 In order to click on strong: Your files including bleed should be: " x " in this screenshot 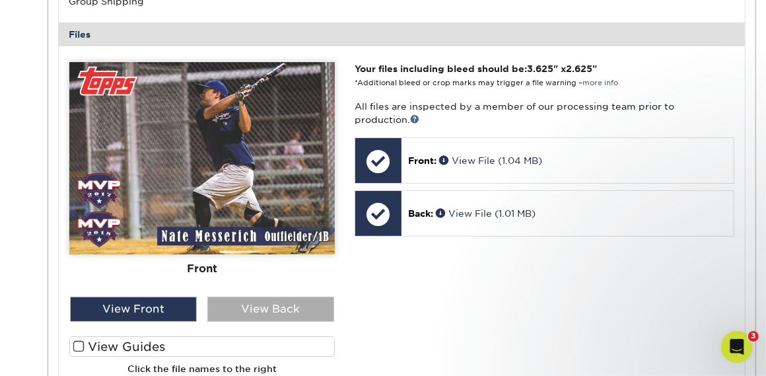, I will do `click(475, 69)`.